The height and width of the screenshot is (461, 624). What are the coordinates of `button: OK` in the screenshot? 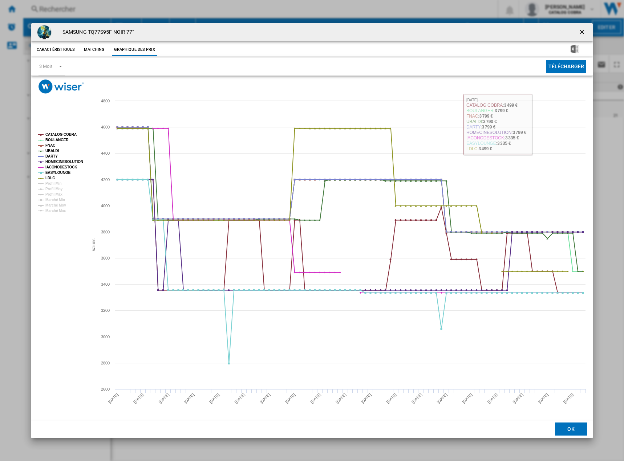 It's located at (571, 429).